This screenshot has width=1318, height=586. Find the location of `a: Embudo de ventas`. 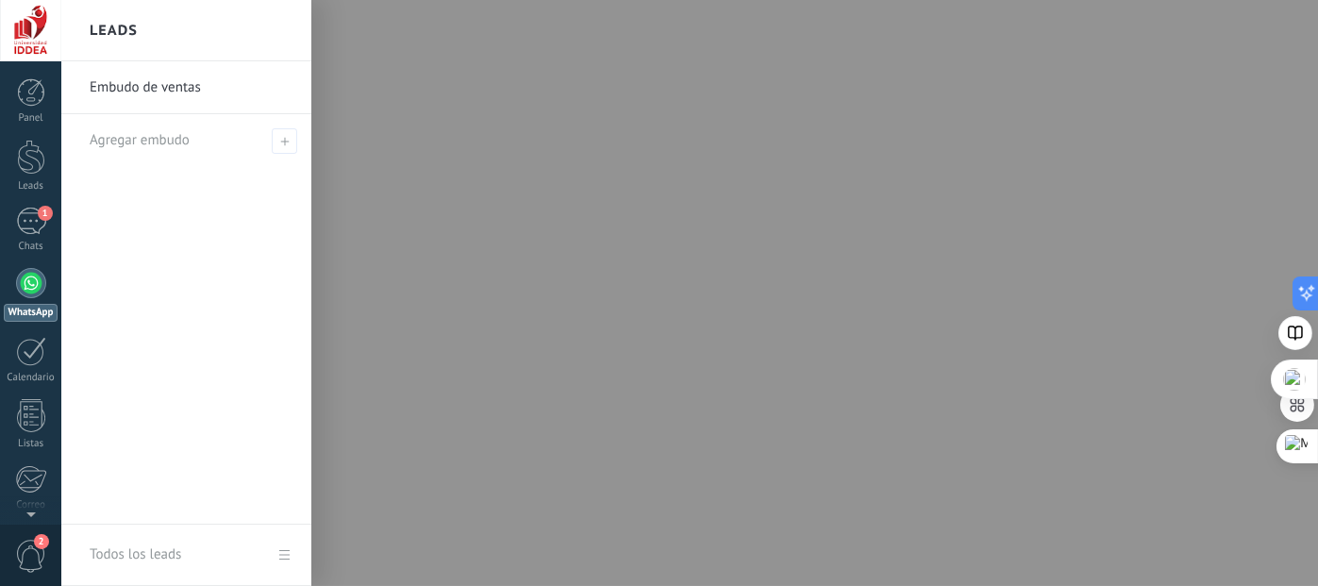

a: Embudo de ventas is located at coordinates (191, 88).